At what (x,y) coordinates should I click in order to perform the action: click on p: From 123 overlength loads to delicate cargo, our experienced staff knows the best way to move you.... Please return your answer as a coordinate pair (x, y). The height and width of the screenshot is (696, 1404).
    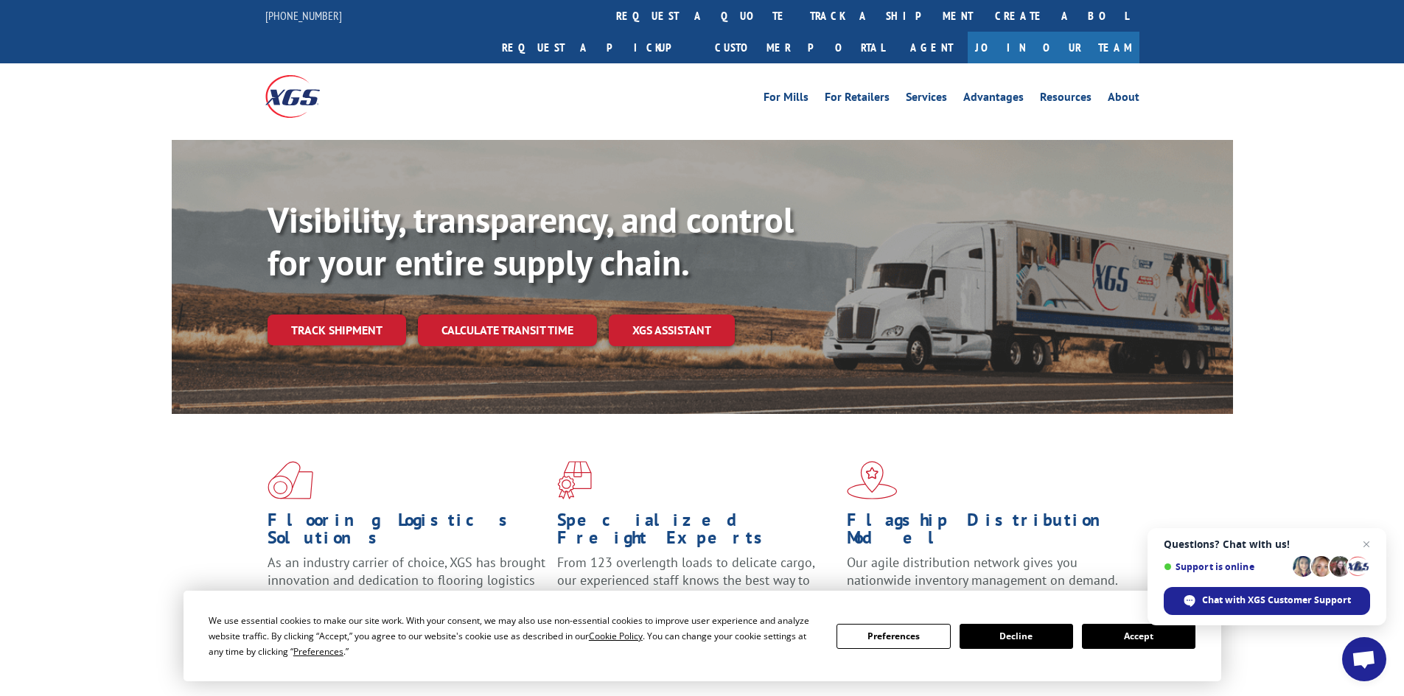
    Looking at the image, I should click on (696, 586).